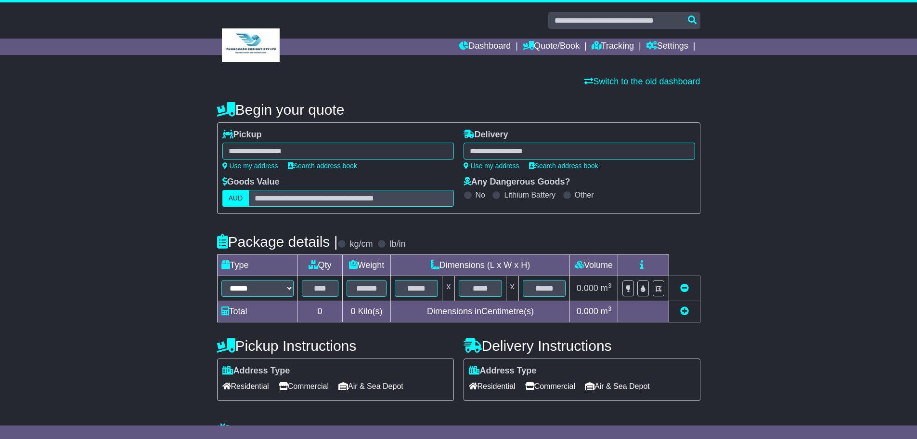 This screenshot has height=439, width=917. Describe the element at coordinates (236, 198) in the screenshot. I see `label: AUD` at that location.